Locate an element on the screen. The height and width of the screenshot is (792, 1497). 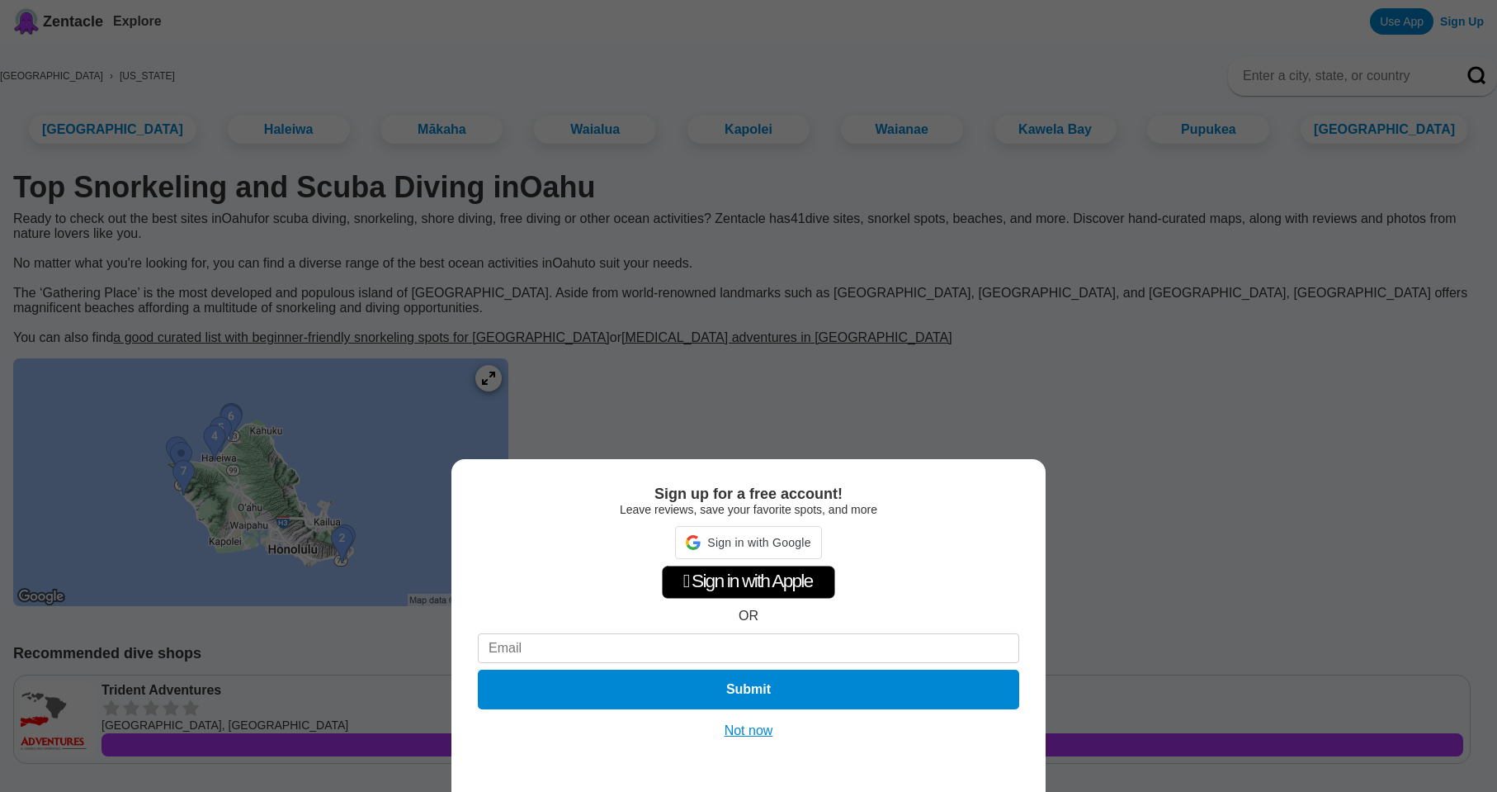
div: Leave reviews, save your favorite spots, and more is located at coordinates (749, 509).